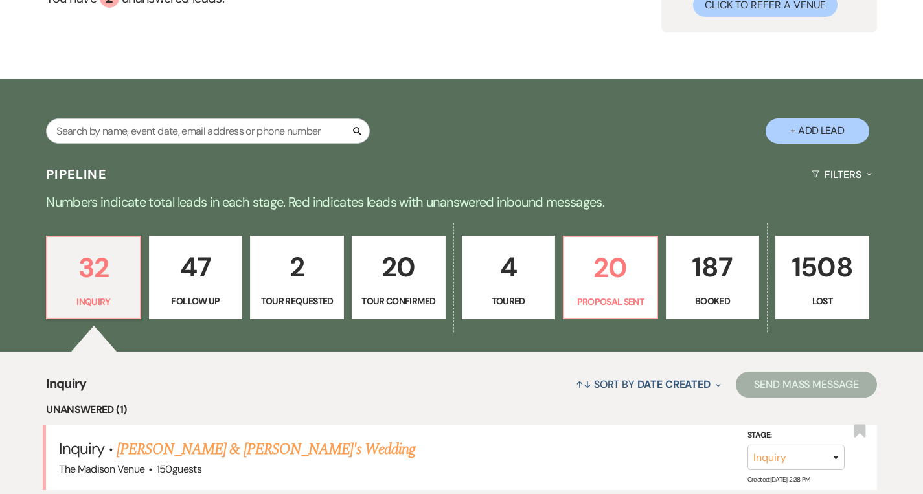 This screenshot has height=494, width=923. I want to click on p: Booked, so click(713, 301).